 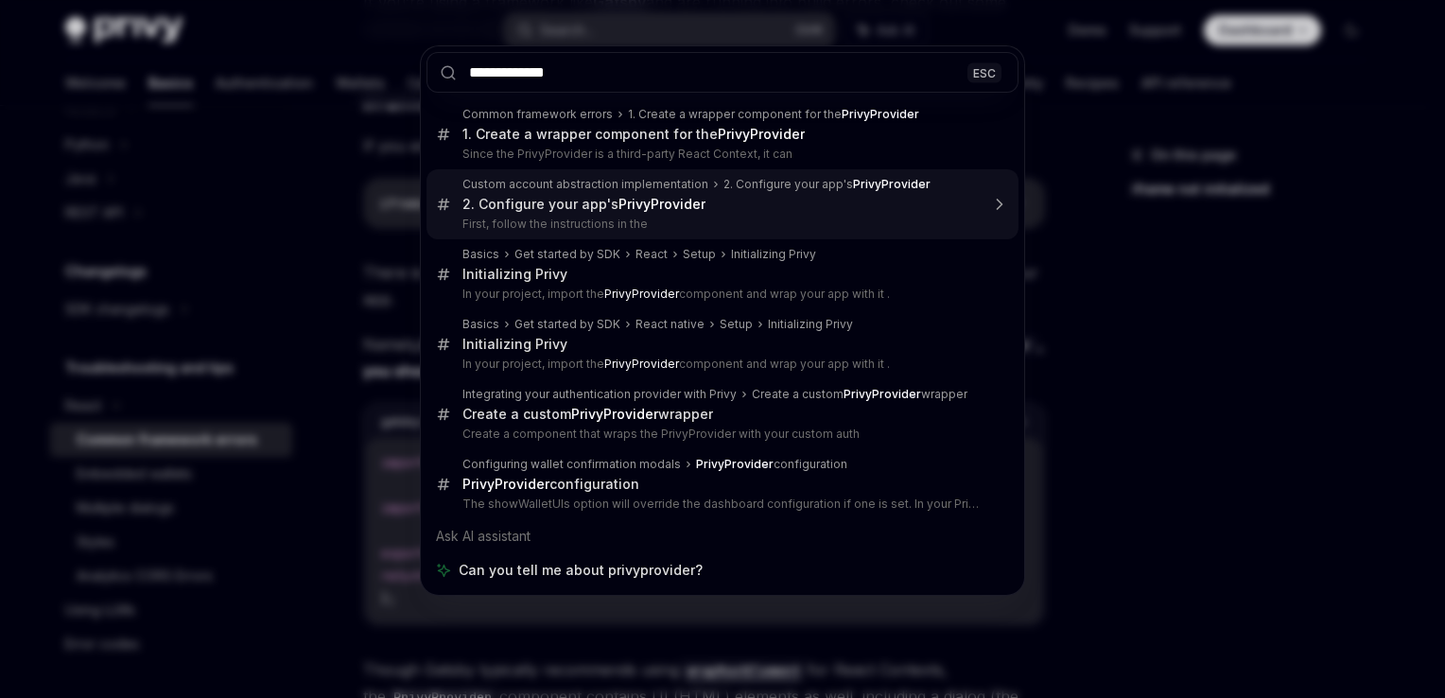 What do you see at coordinates (652, 254) in the screenshot?
I see `div: React` at bounding box center [652, 254].